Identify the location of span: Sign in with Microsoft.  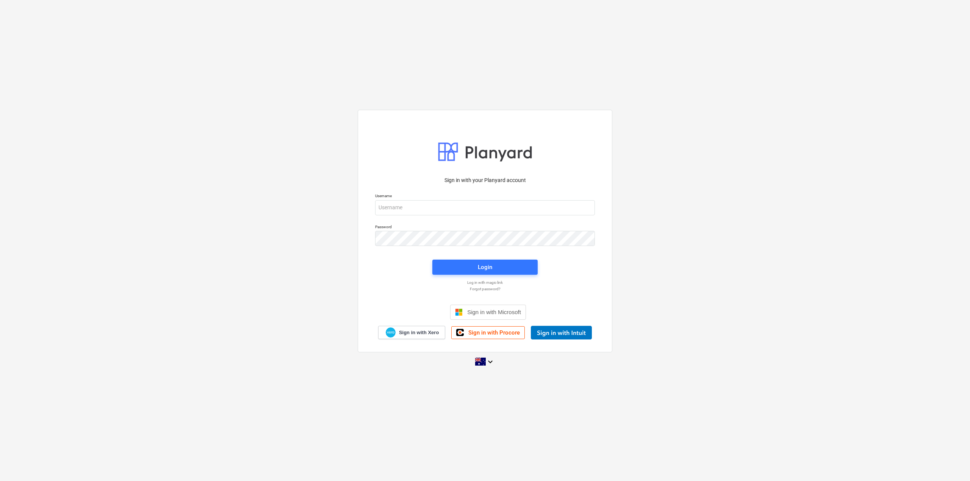
(494, 312).